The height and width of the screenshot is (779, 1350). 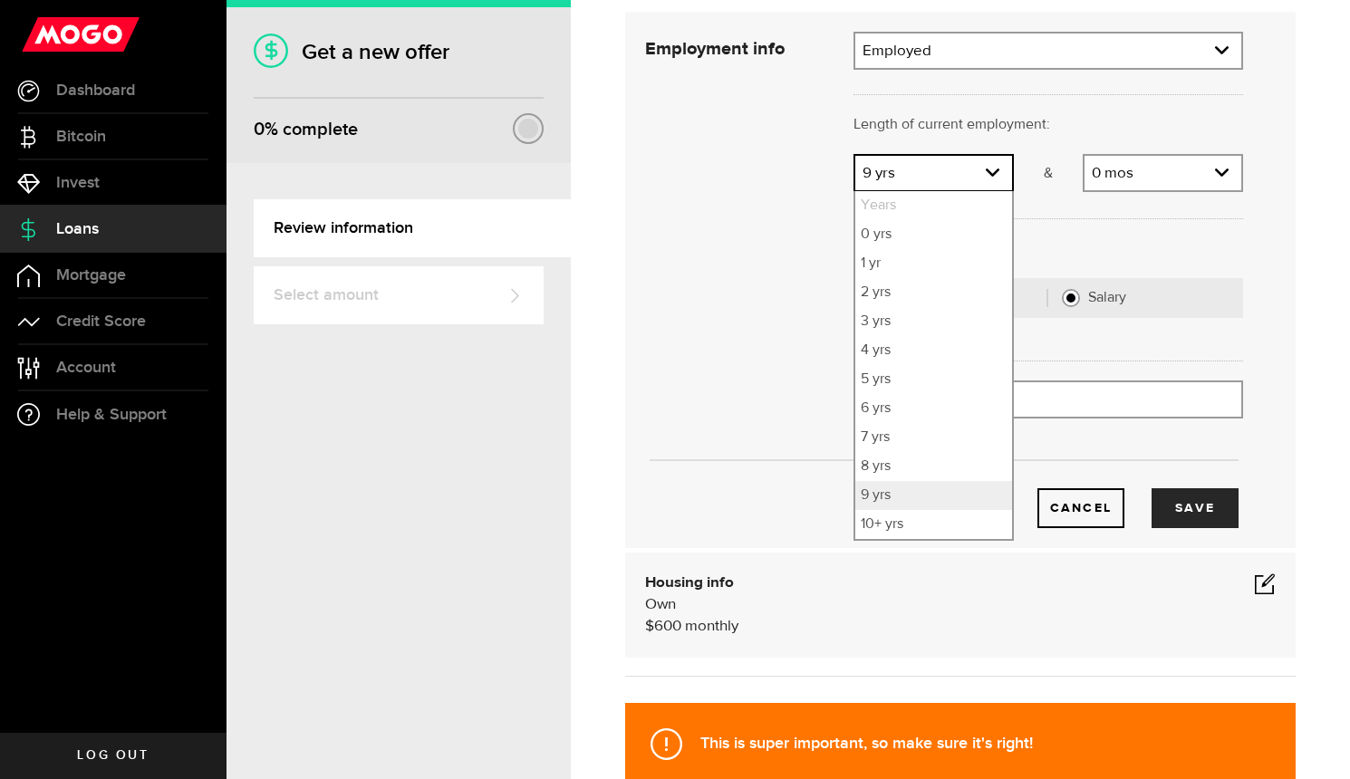 I want to click on span: Bitcoin, so click(x=81, y=137).